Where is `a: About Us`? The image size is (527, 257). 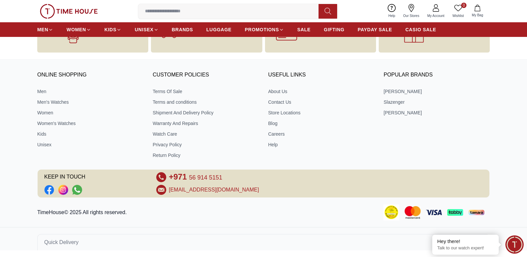 a: About Us is located at coordinates (321, 91).